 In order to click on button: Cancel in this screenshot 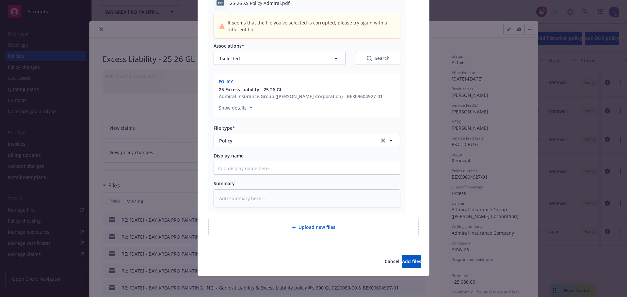, I will do `click(392, 262)`.